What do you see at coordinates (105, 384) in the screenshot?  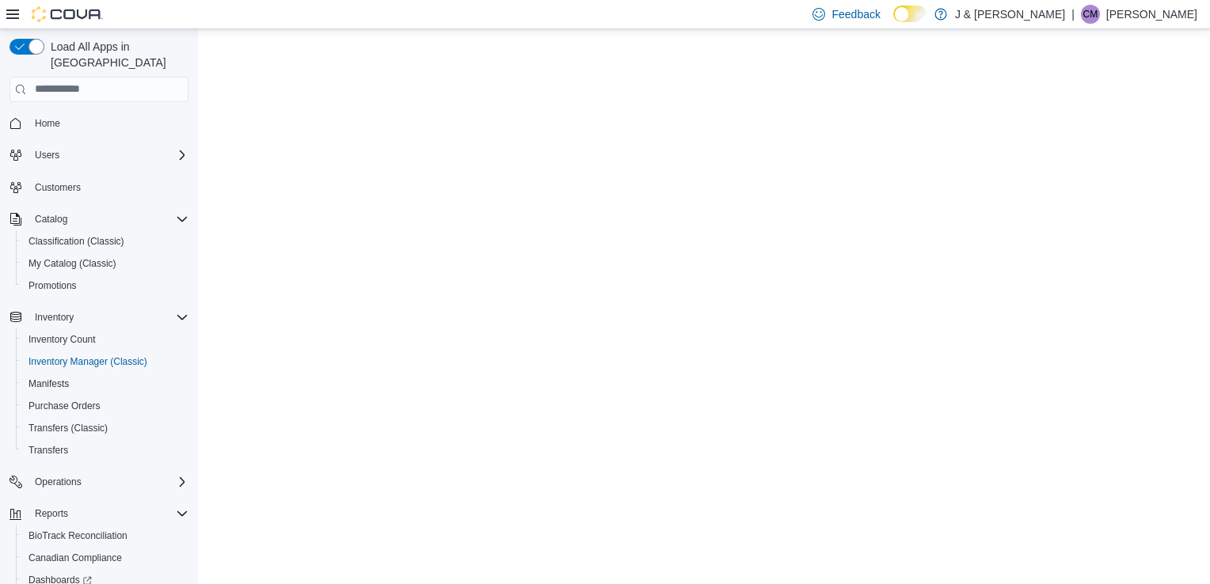 I see `button: Manifests` at bounding box center [105, 384].